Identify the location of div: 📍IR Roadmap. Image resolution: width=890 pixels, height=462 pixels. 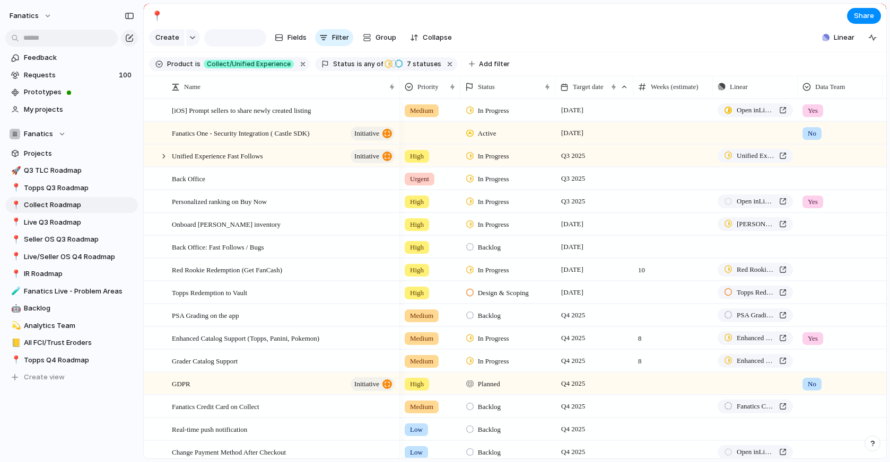
(72, 274).